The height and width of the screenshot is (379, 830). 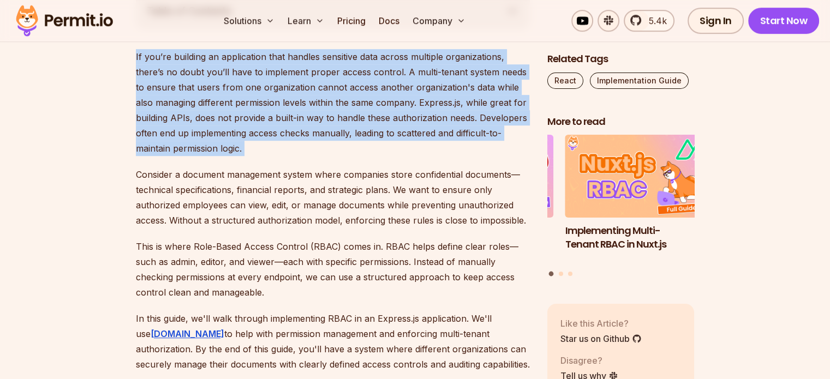 What do you see at coordinates (333, 342) in the screenshot?
I see `p: In this guide, we'll walk through implementing RBAC in an Express.js application. We'll use to he...` at bounding box center [333, 342].